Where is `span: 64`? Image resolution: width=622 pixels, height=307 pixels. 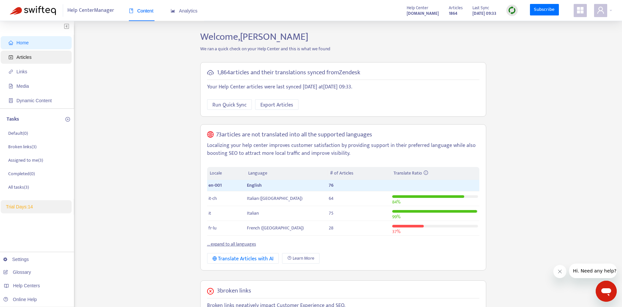 span: 64 is located at coordinates (331, 198).